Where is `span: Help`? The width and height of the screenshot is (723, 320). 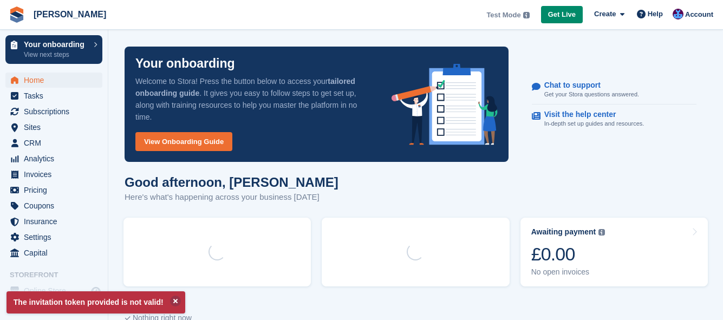 span: Help is located at coordinates (656, 14).